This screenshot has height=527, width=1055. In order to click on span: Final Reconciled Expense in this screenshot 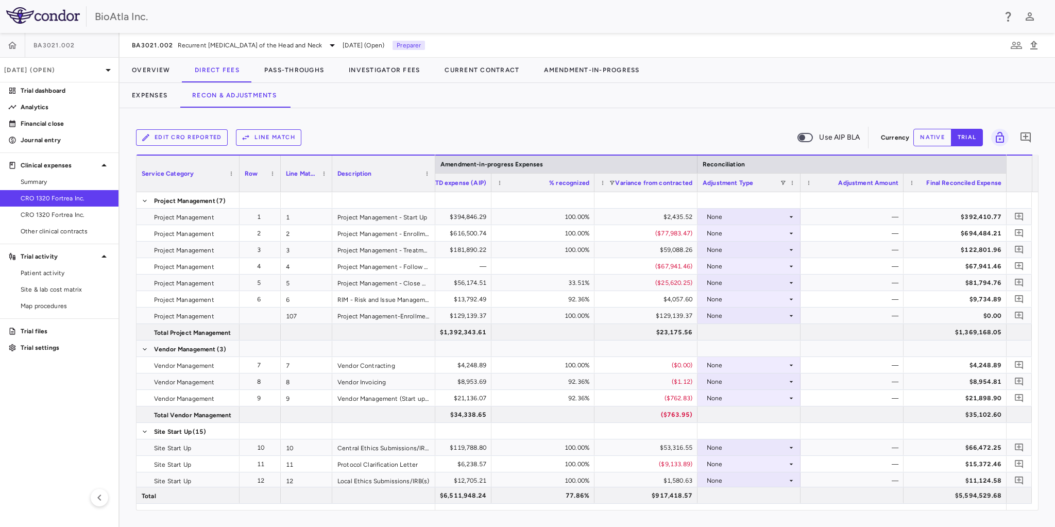, I will do `click(964, 183)`.